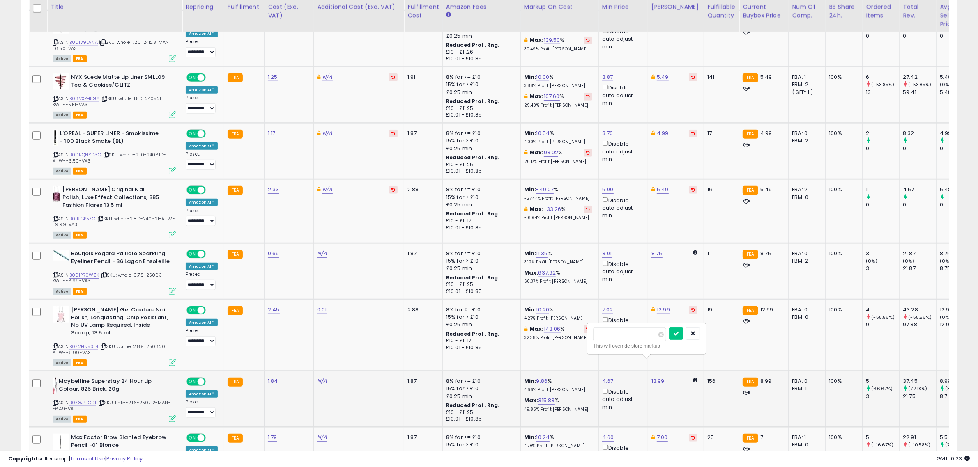 This screenshot has height=467, width=978. Describe the element at coordinates (658, 382) in the screenshot. I see `a: 13.99` at that location.